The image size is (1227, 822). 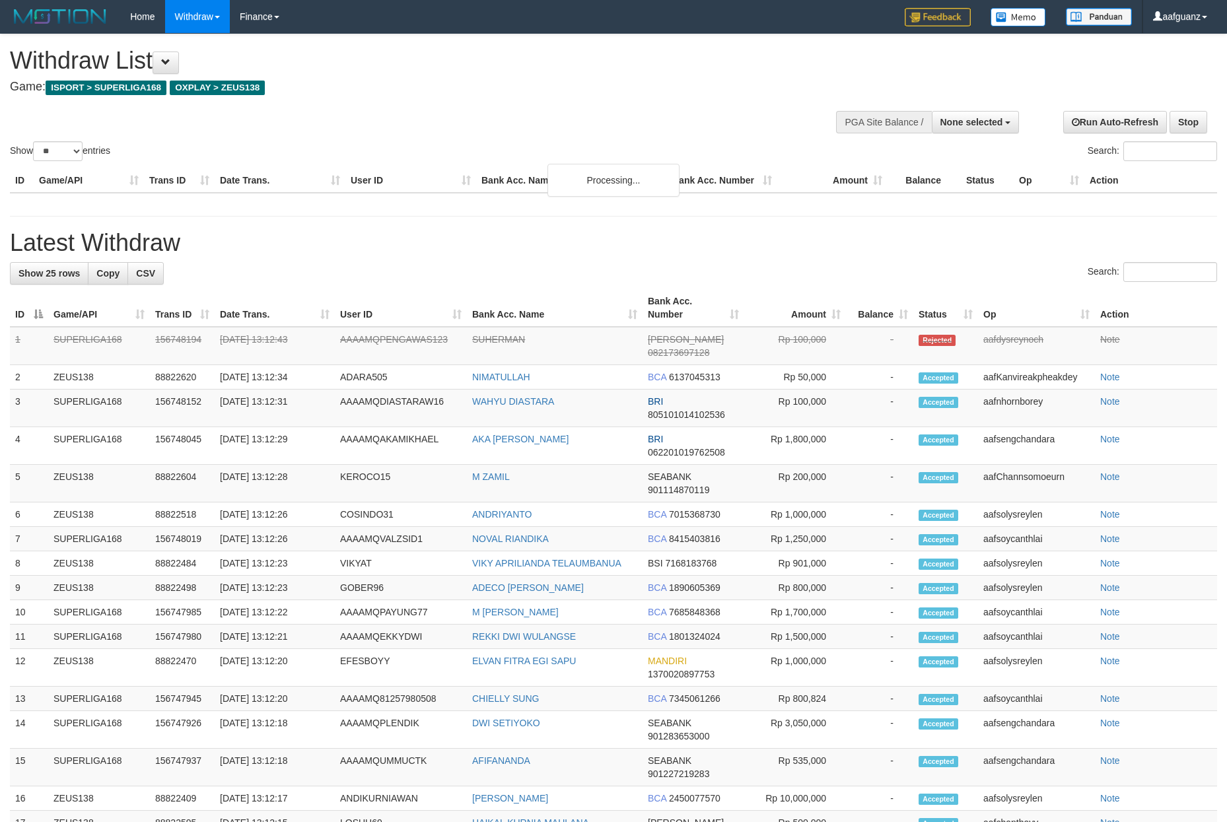 What do you see at coordinates (29, 408) in the screenshot?
I see `td: 3` at bounding box center [29, 408].